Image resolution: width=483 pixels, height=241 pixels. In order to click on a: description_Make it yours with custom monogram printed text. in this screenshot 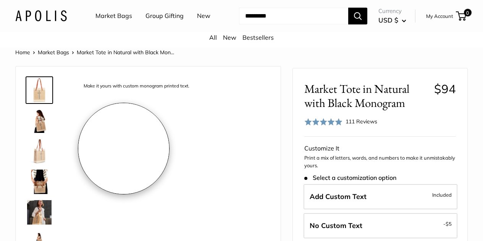, I will do `click(39, 90)`.